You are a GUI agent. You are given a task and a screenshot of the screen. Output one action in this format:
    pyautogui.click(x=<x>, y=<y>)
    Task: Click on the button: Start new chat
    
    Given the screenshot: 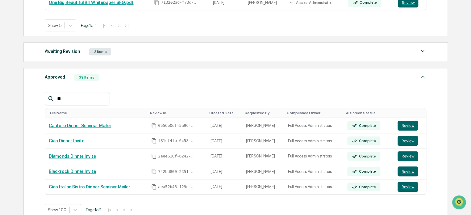 What is the action you would take?
    pyautogui.click(x=109, y=53)
    